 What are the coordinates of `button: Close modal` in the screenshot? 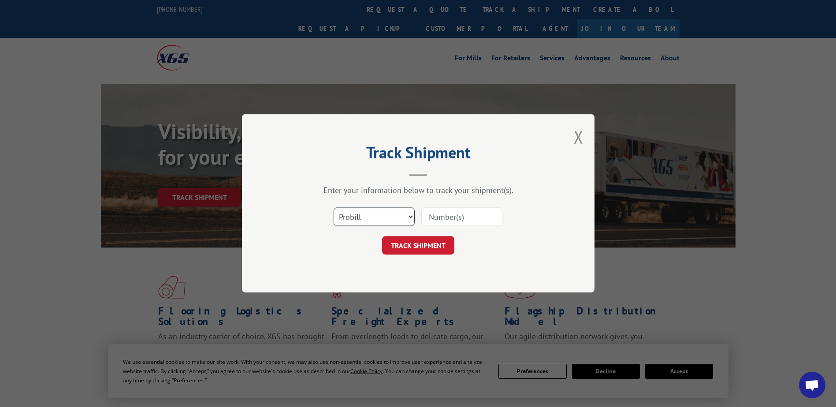 It's located at (579, 137).